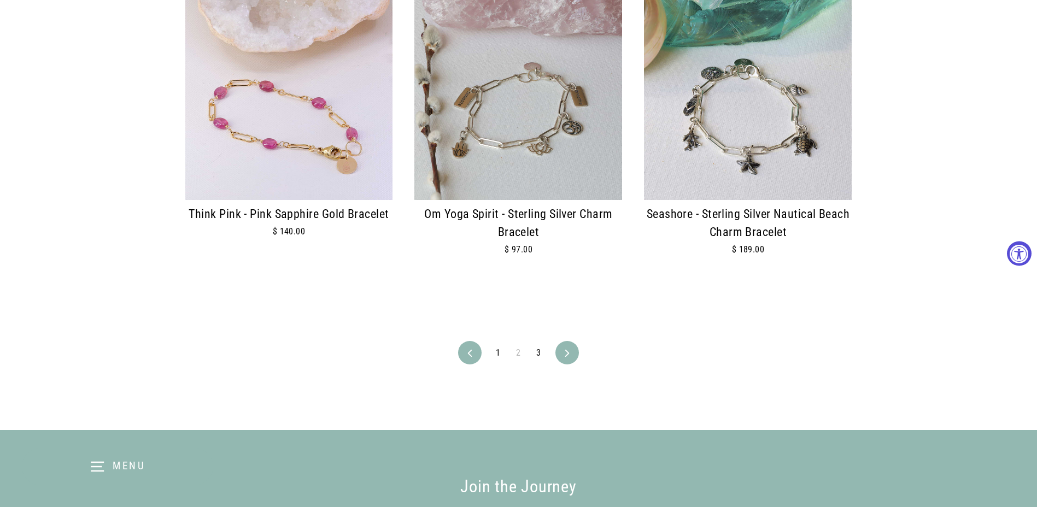 Image resolution: width=1037 pixels, height=507 pixels. I want to click on a: 1, so click(498, 353).